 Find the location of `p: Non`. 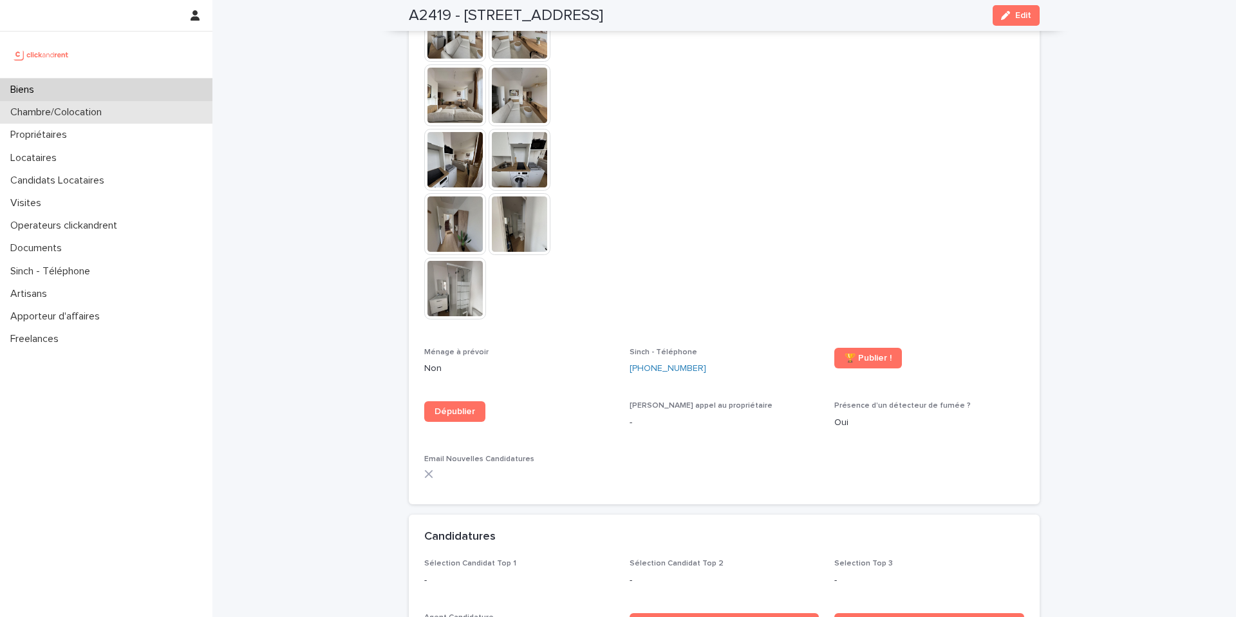

p: Non is located at coordinates (519, 368).